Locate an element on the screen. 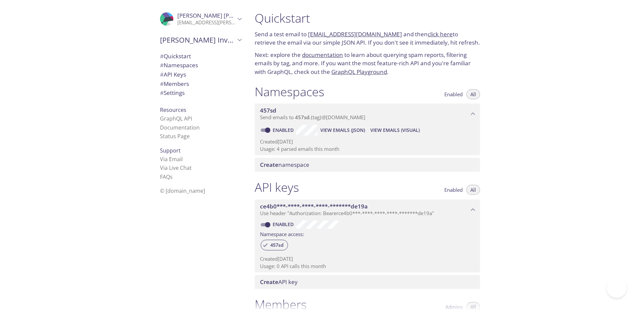 The width and height of the screenshot is (640, 311). div: Members is located at coordinates (201, 84).